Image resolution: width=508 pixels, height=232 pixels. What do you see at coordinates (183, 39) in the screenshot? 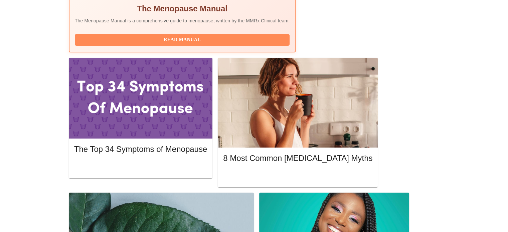
I see `a: Read Manual` at bounding box center [183, 39].